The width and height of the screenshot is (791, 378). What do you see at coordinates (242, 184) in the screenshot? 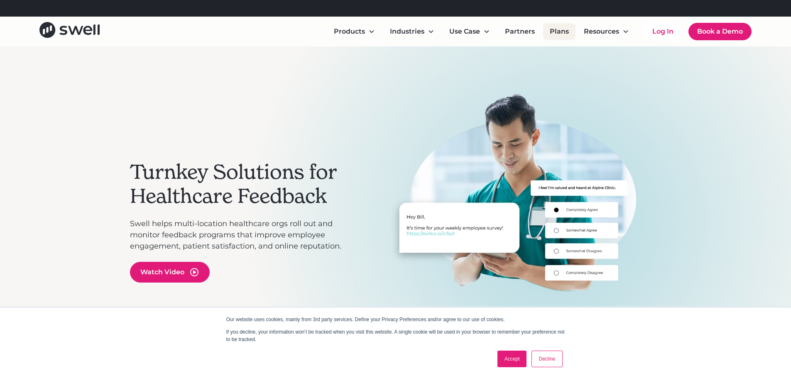
I see `h2: Turnkey Solutions for Healthcare Feedback` at bounding box center [242, 184].